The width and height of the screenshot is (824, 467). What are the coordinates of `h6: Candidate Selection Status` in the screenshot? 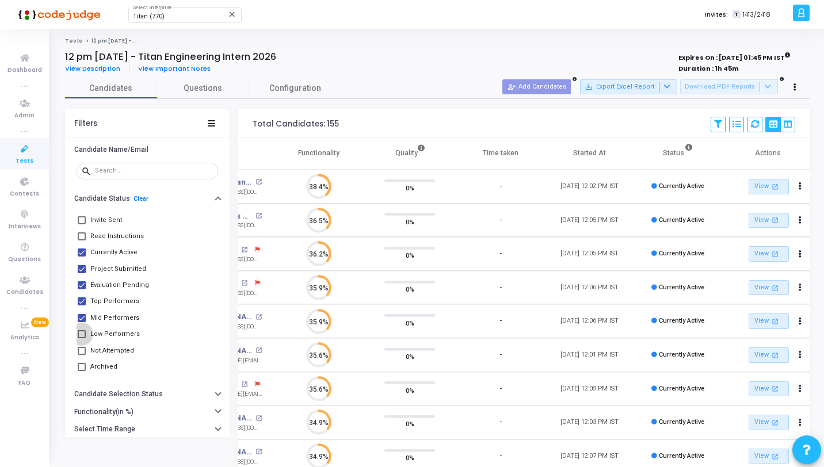 It's located at (119, 394).